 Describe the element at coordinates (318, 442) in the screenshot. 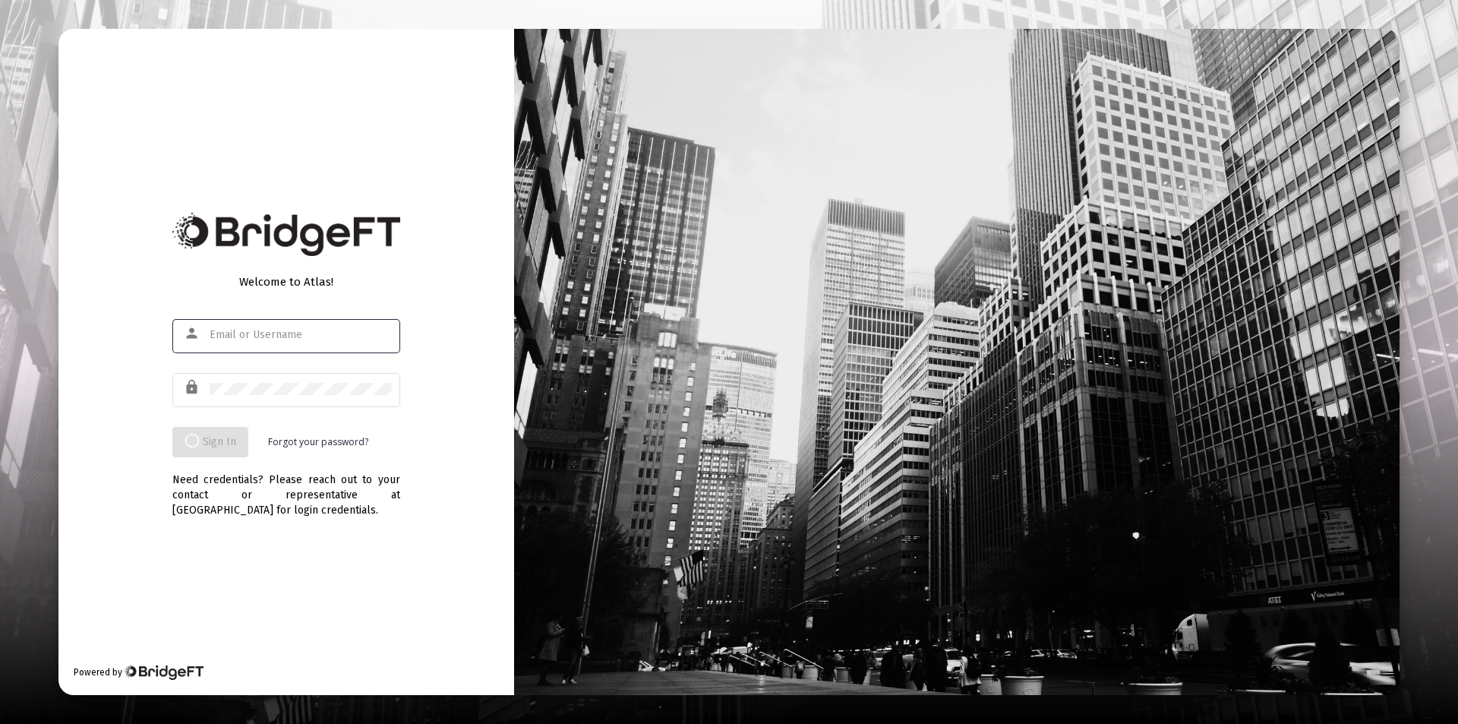

I see `a: Forgot your password?` at that location.